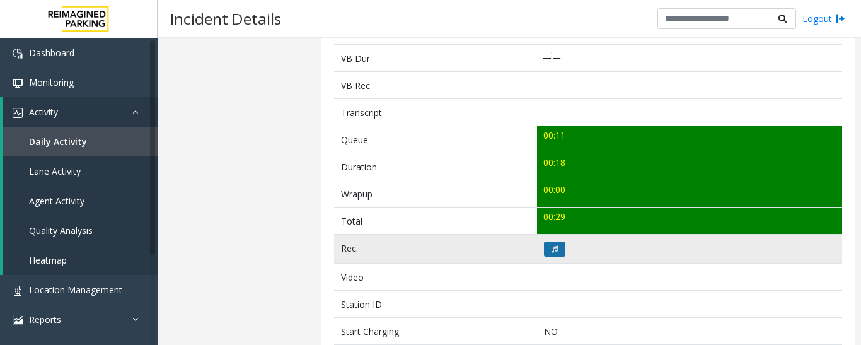  I want to click on td: Video, so click(436, 277).